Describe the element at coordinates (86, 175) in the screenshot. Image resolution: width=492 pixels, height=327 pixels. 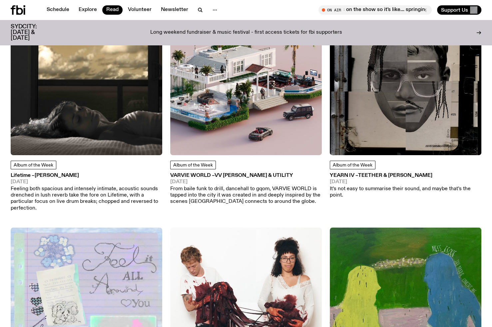
I see `h3: Lifetime –` at that location.